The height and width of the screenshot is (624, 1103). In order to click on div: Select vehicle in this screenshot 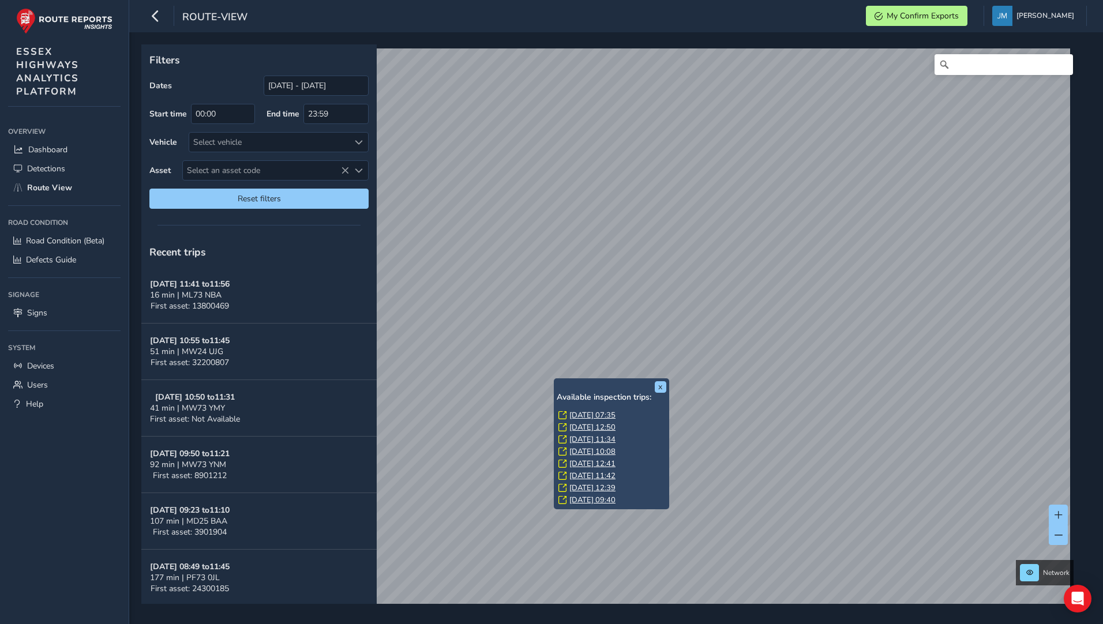, I will do `click(269, 142)`.